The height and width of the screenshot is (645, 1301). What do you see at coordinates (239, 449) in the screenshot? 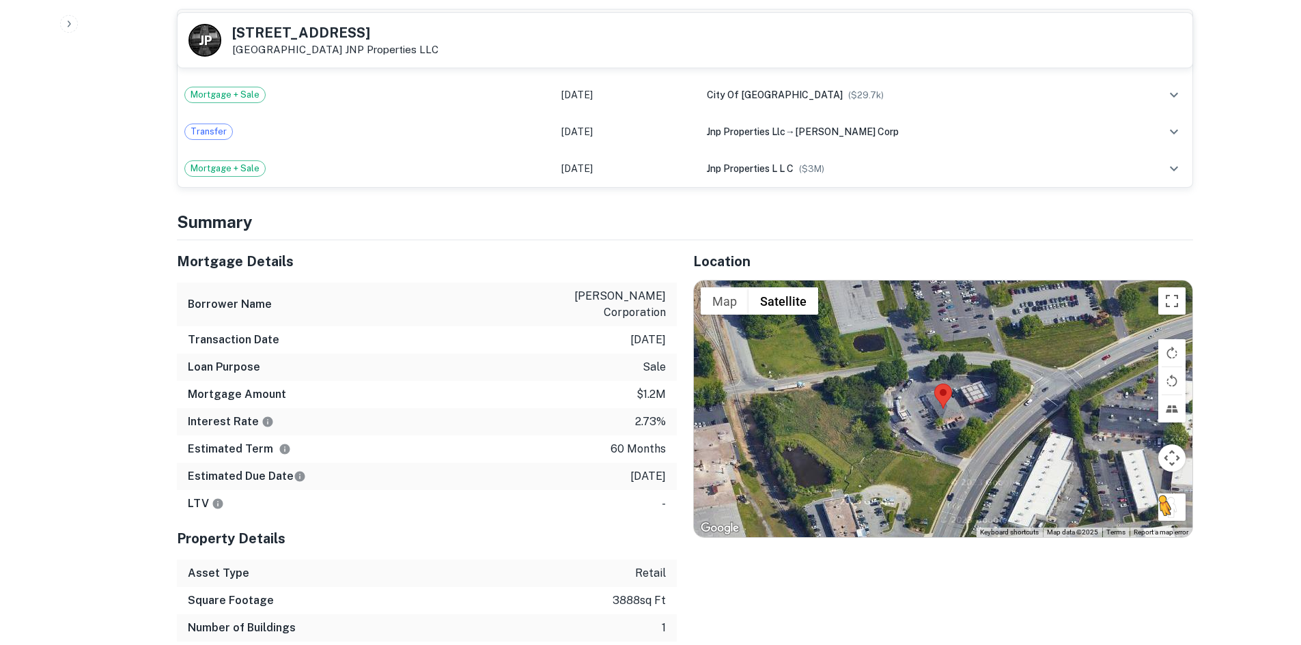
I see `h6: Estimated Term` at bounding box center [239, 449].